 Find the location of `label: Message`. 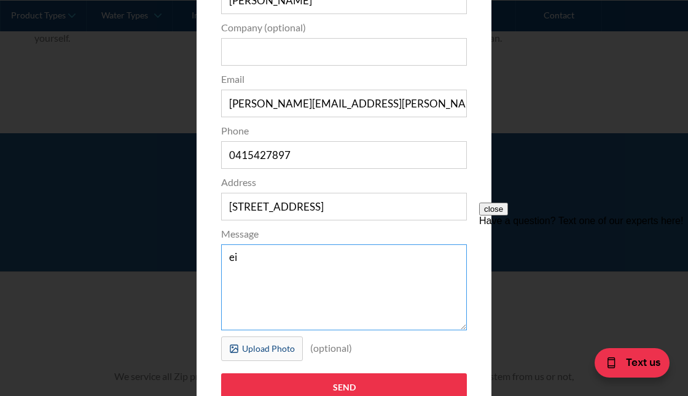

label: Message is located at coordinates (344, 234).